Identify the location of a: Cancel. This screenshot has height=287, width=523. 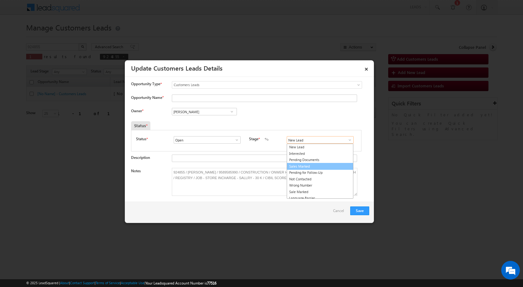
(340, 213).